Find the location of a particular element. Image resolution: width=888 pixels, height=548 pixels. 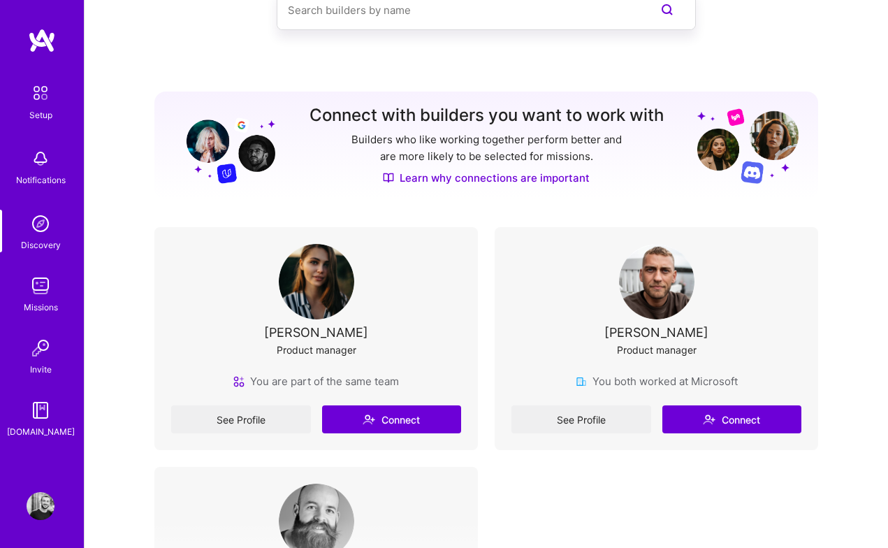

a: User Avatar is located at coordinates (41, 506).